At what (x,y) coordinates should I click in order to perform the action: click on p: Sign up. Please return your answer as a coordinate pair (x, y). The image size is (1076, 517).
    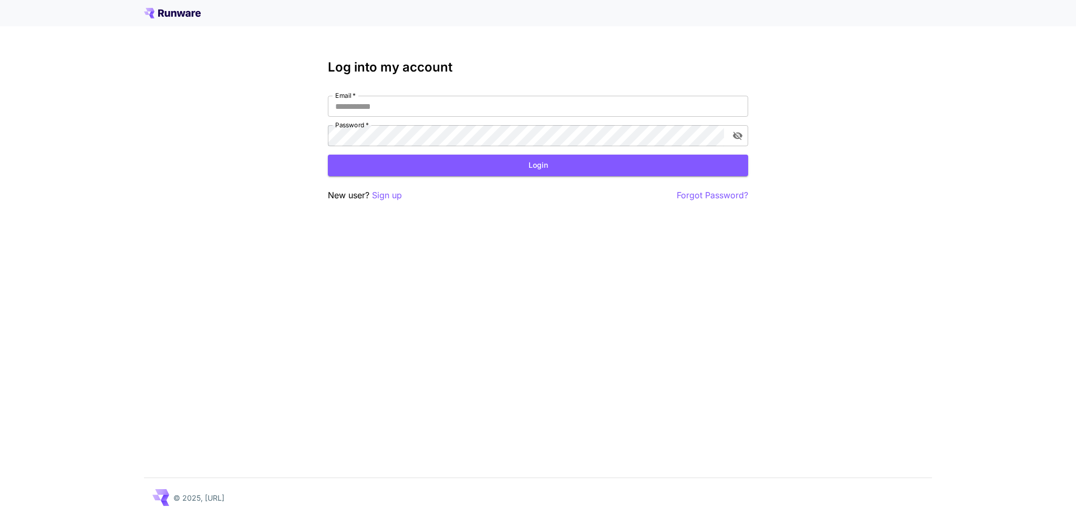
    Looking at the image, I should click on (387, 195).